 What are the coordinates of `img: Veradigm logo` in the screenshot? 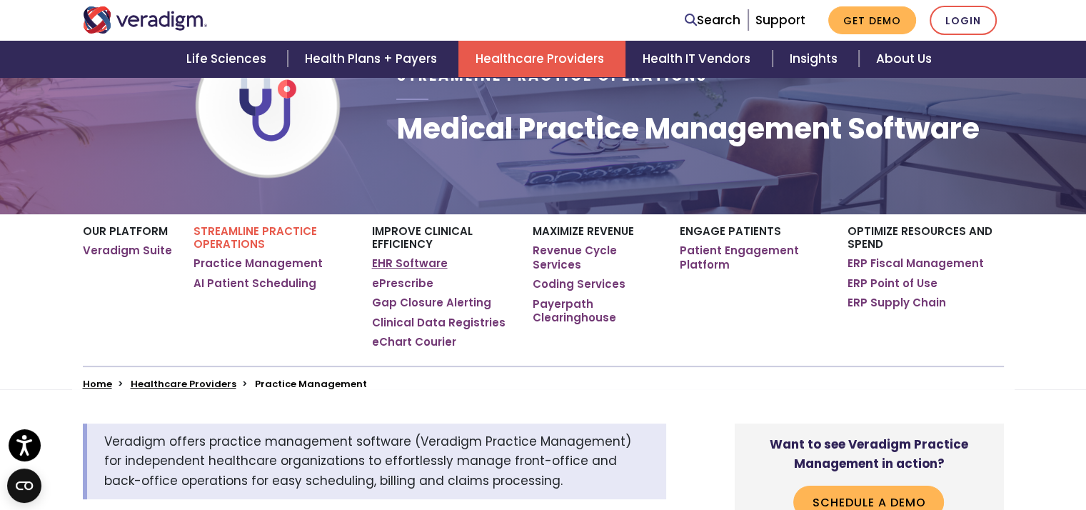 It's located at (145, 20).